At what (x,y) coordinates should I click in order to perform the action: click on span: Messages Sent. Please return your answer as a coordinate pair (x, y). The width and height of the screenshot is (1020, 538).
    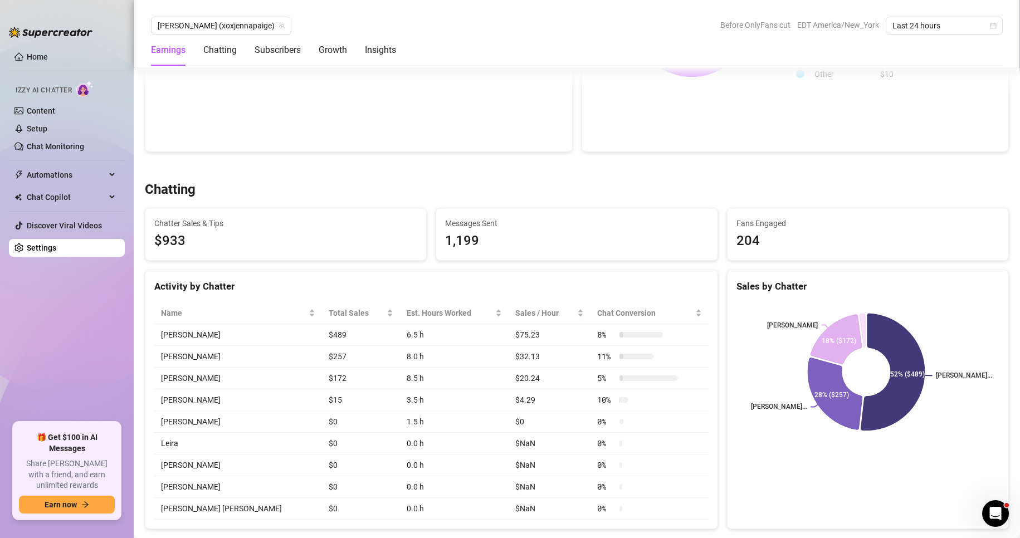
    Looking at the image, I should click on (577, 223).